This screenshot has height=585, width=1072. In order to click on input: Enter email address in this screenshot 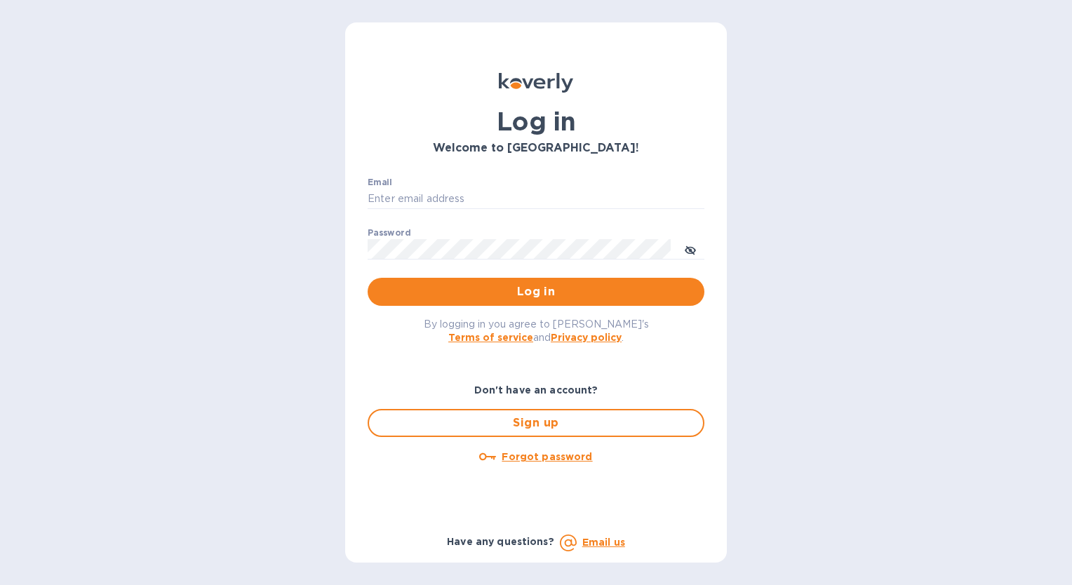, I will do `click(536, 199)`.